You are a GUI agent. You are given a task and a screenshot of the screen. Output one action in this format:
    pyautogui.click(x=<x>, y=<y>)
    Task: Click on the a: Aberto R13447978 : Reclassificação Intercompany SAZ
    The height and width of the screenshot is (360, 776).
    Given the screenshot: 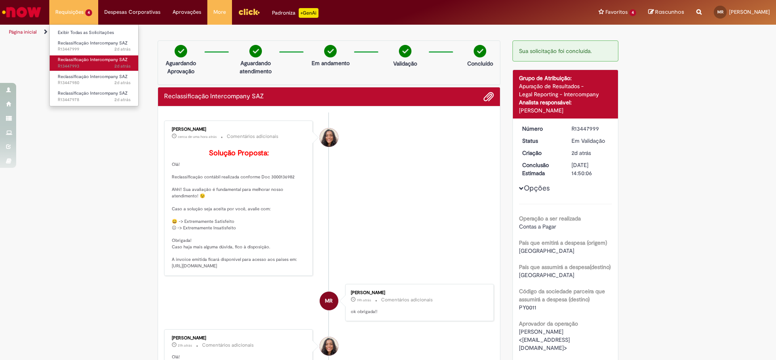 What is the action you would take?
    pyautogui.click(x=94, y=96)
    